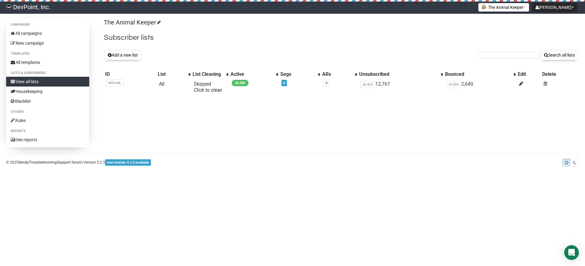  What do you see at coordinates (48, 91) in the screenshot?
I see `a: Housekeeping` at bounding box center [48, 91].